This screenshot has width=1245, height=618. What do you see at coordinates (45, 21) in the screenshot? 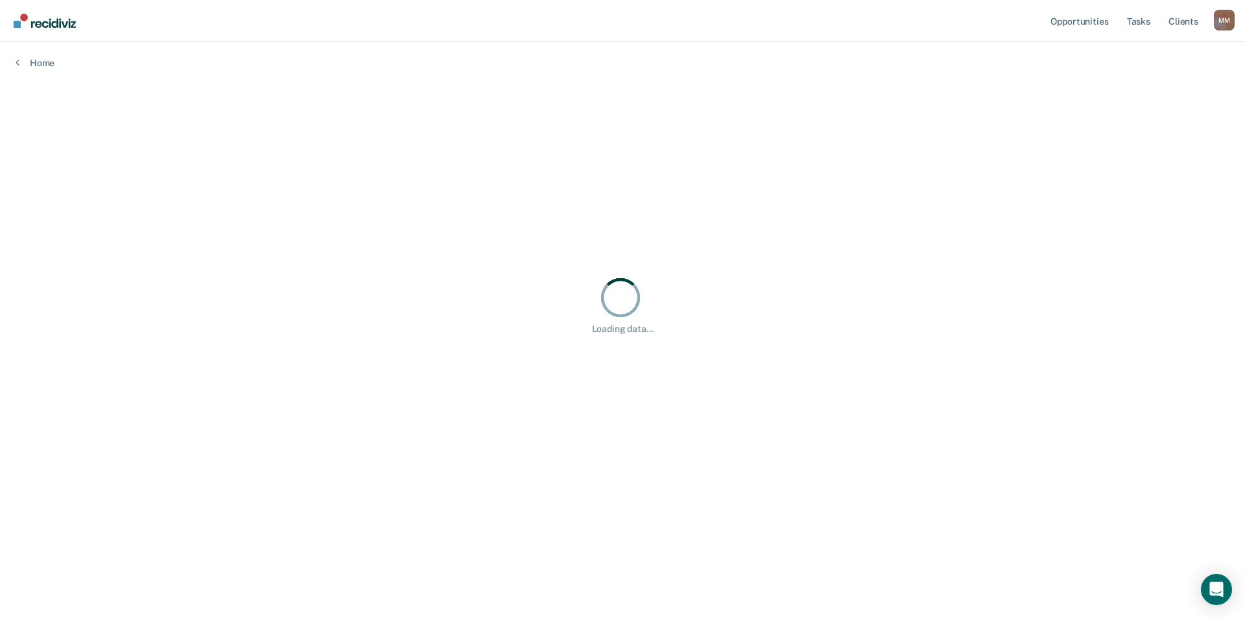
I see `img: Recidiviz` at bounding box center [45, 21].